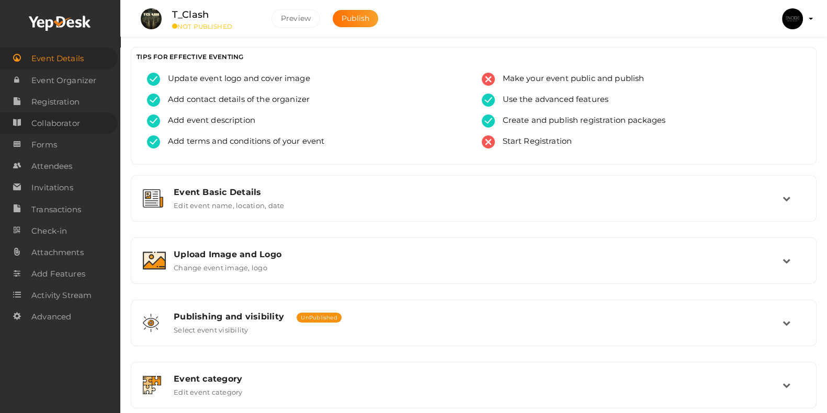  Describe the element at coordinates (792, 19) in the screenshot. I see `img: 2QT3Z0IC_small.jpeg` at that location.